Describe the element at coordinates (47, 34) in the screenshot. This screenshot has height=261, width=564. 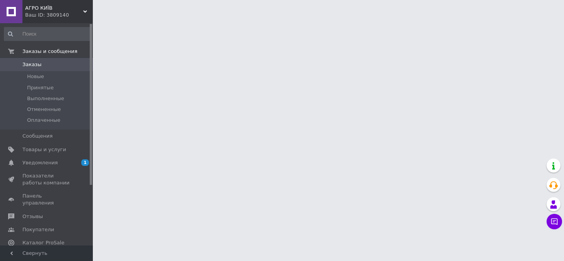
I see `input: Поиск` at that location.